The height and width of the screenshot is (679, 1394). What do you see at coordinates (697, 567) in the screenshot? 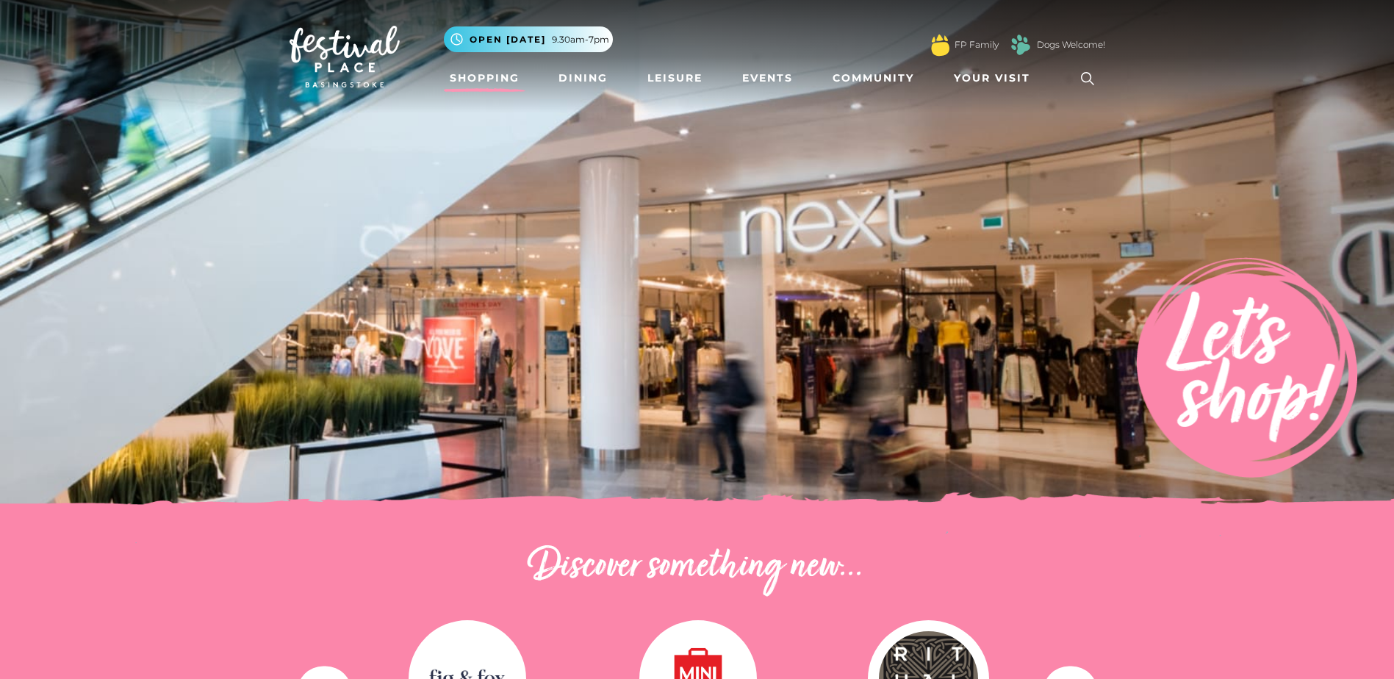
I see `h2: Discover something new...` at bounding box center [697, 567].